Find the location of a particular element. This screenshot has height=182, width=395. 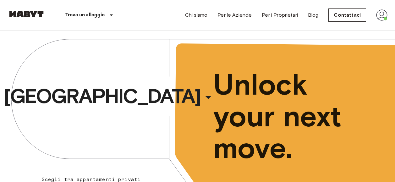

a: Per i Proprietari is located at coordinates (279, 15).